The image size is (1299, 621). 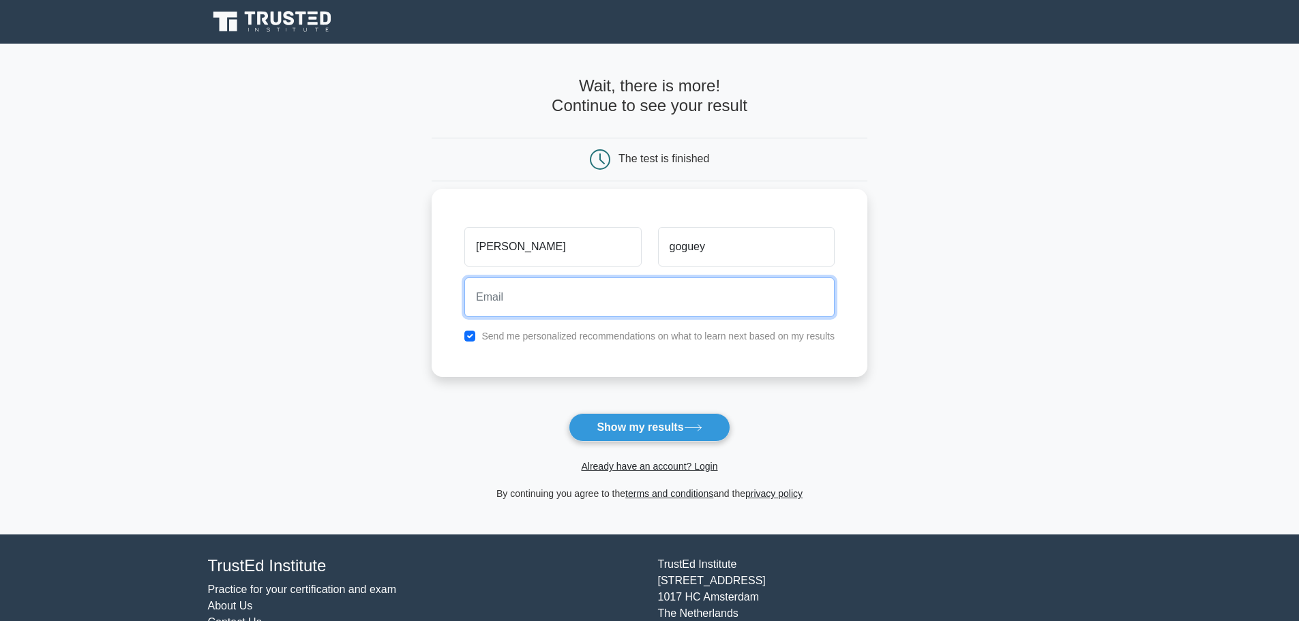 I want to click on input: Last name, so click(x=746, y=247).